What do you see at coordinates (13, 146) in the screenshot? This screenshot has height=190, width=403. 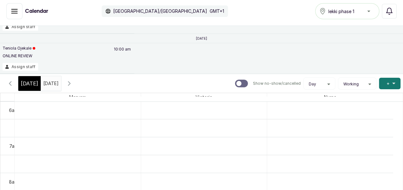 I see `div: 7am` at bounding box center [13, 146].